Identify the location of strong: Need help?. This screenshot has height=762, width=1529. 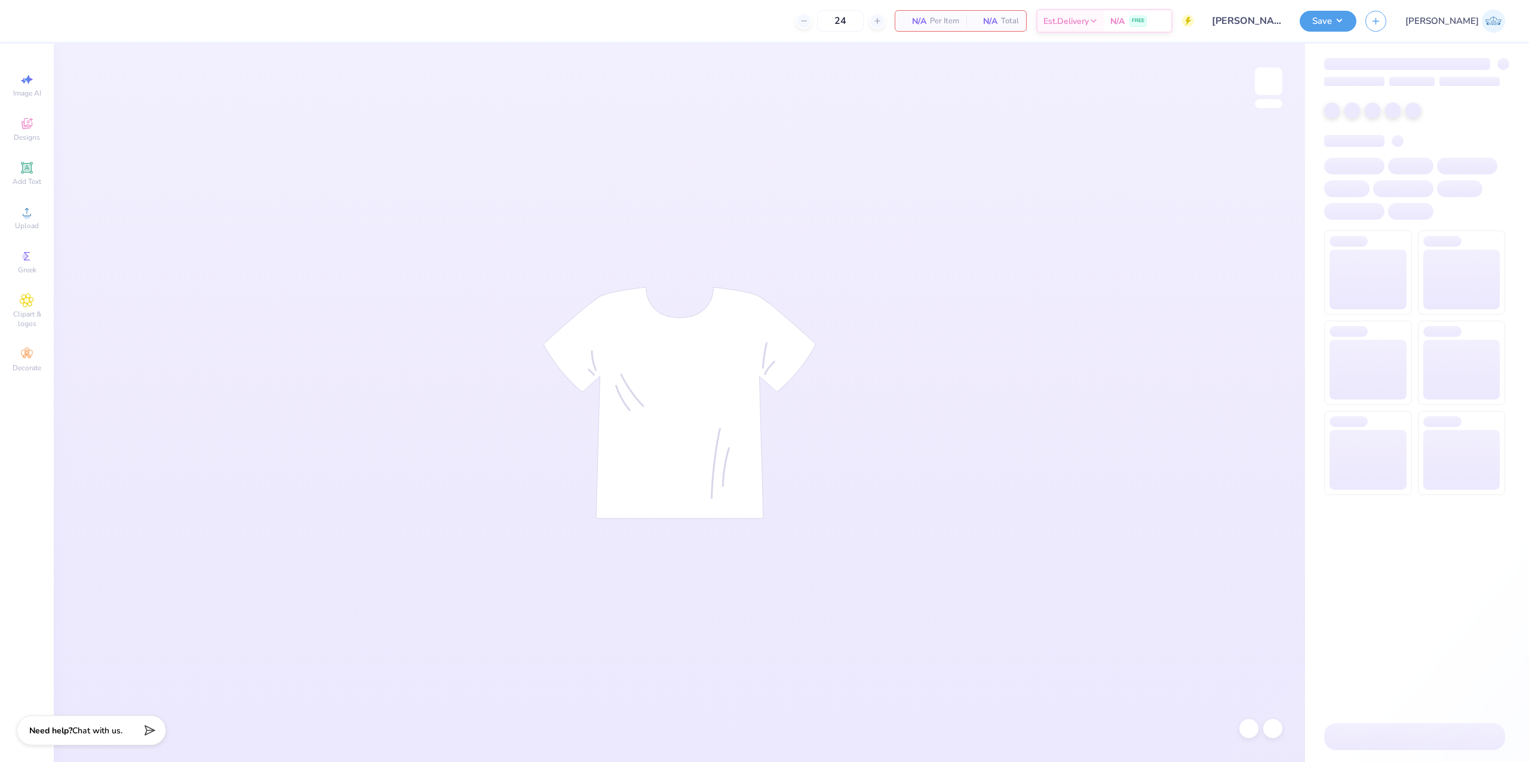
(51, 731).